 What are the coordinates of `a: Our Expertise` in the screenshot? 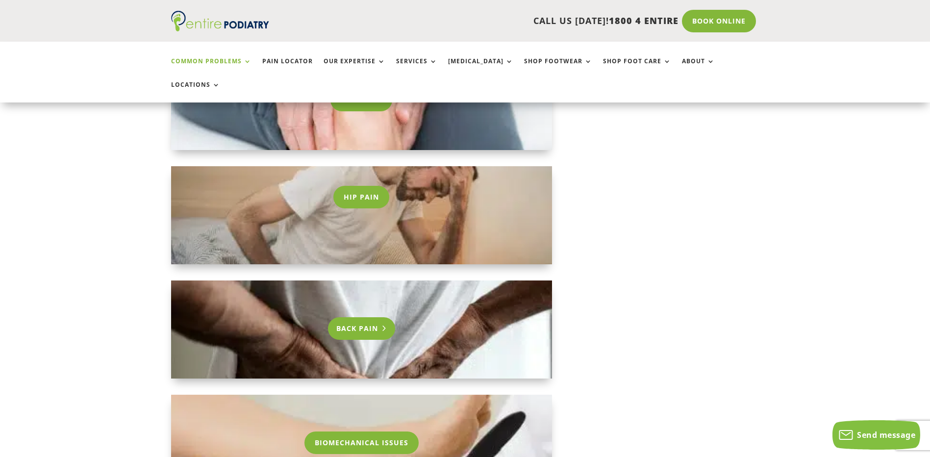 It's located at (355, 68).